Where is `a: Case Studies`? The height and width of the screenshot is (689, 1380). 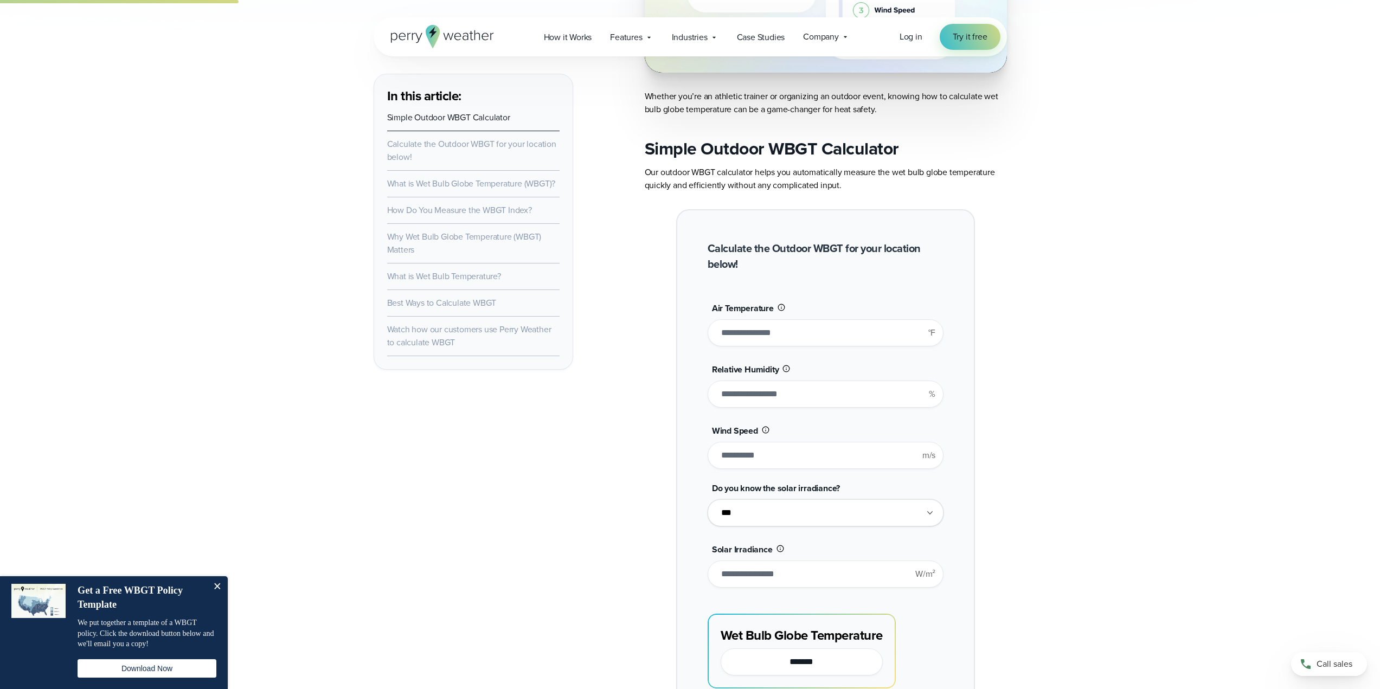
a: Case Studies is located at coordinates (761, 37).